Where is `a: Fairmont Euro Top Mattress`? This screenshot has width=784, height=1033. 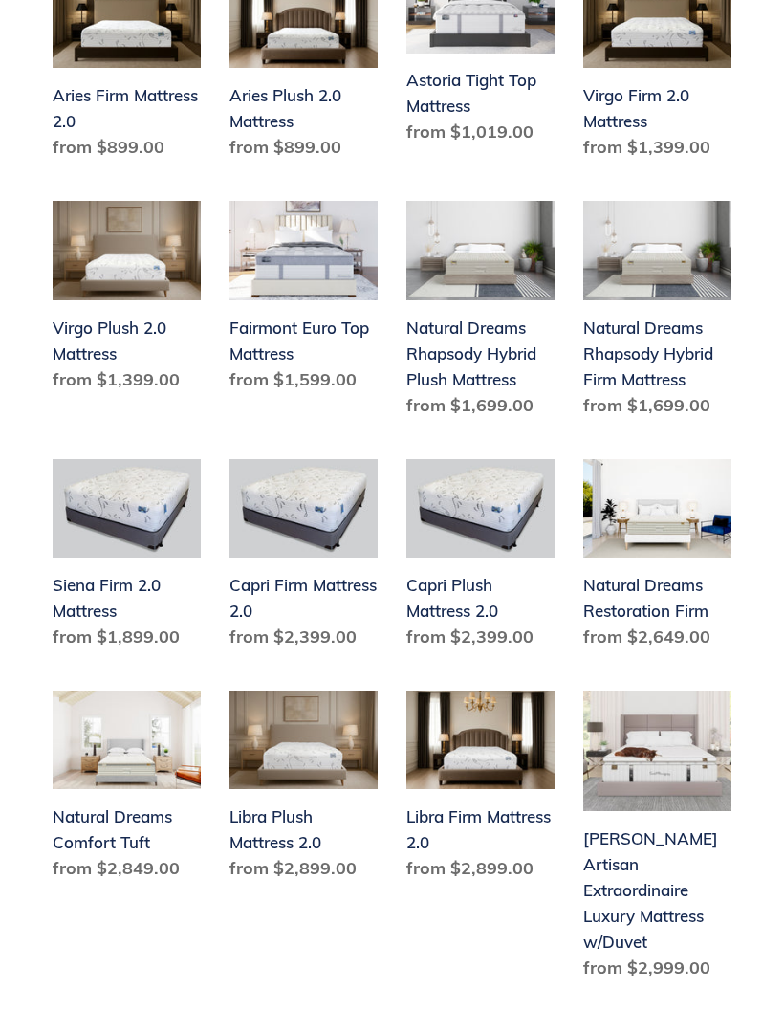 a: Fairmont Euro Top Mattress is located at coordinates (303, 299).